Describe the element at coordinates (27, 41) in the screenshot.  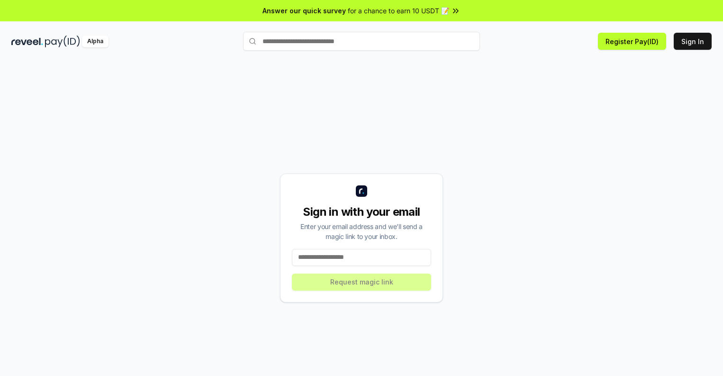
I see `img: reveel_dark` at that location.